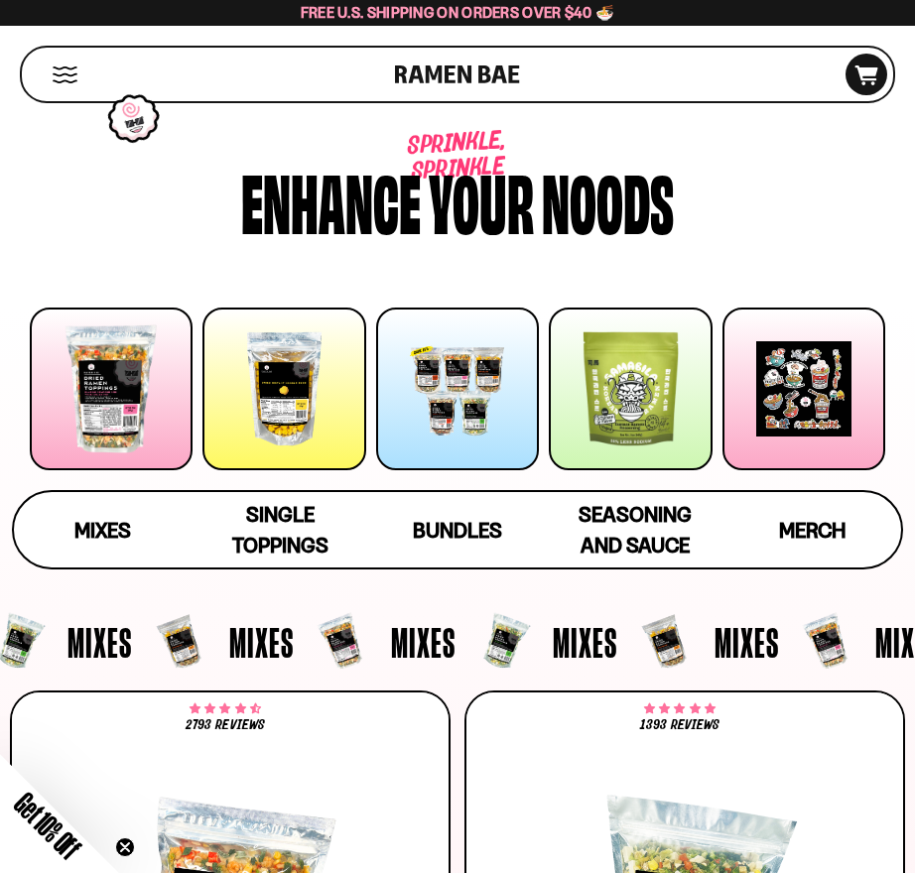  Describe the element at coordinates (457, 530) in the screenshot. I see `a: Bundles` at that location.